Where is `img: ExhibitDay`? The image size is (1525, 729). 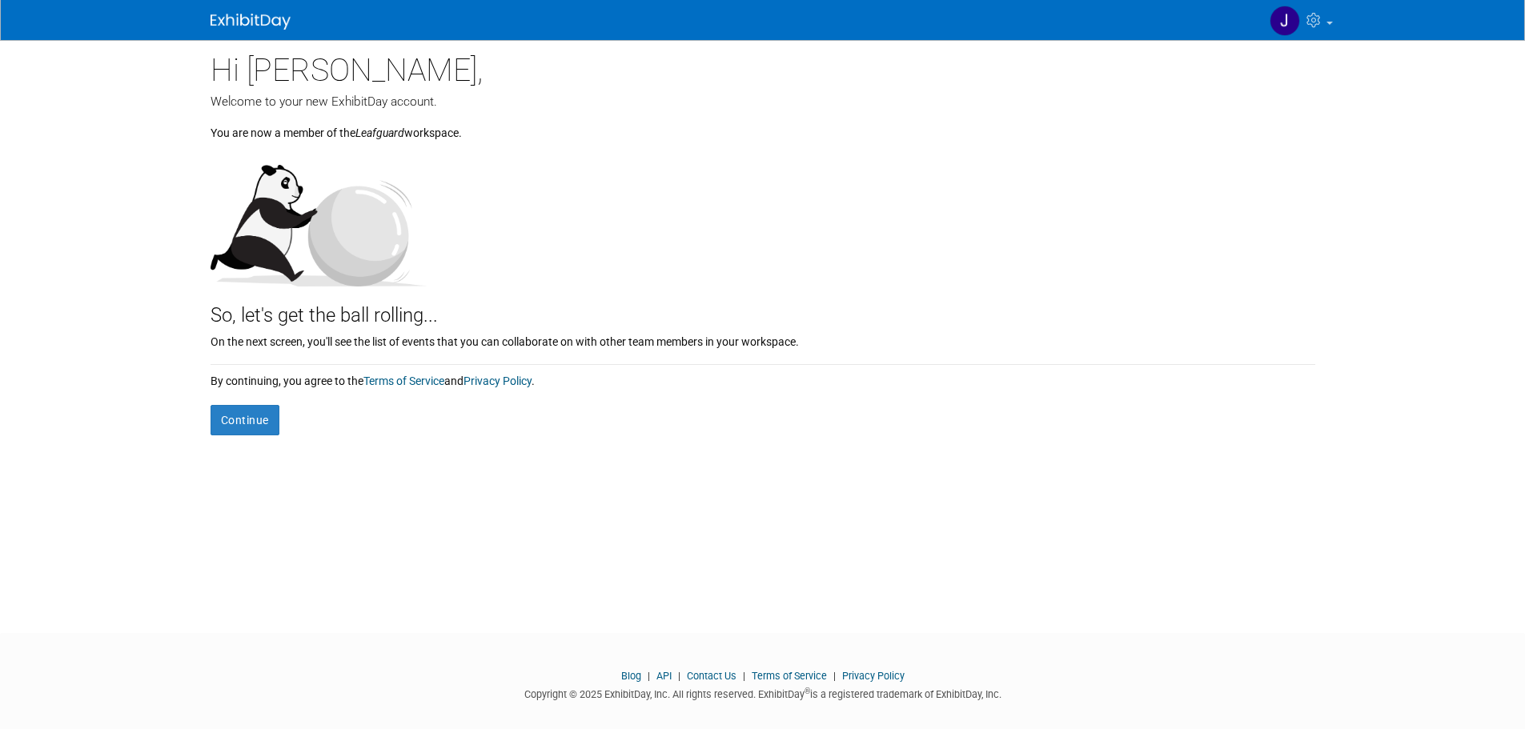 img: ExhibitDay is located at coordinates (251, 22).